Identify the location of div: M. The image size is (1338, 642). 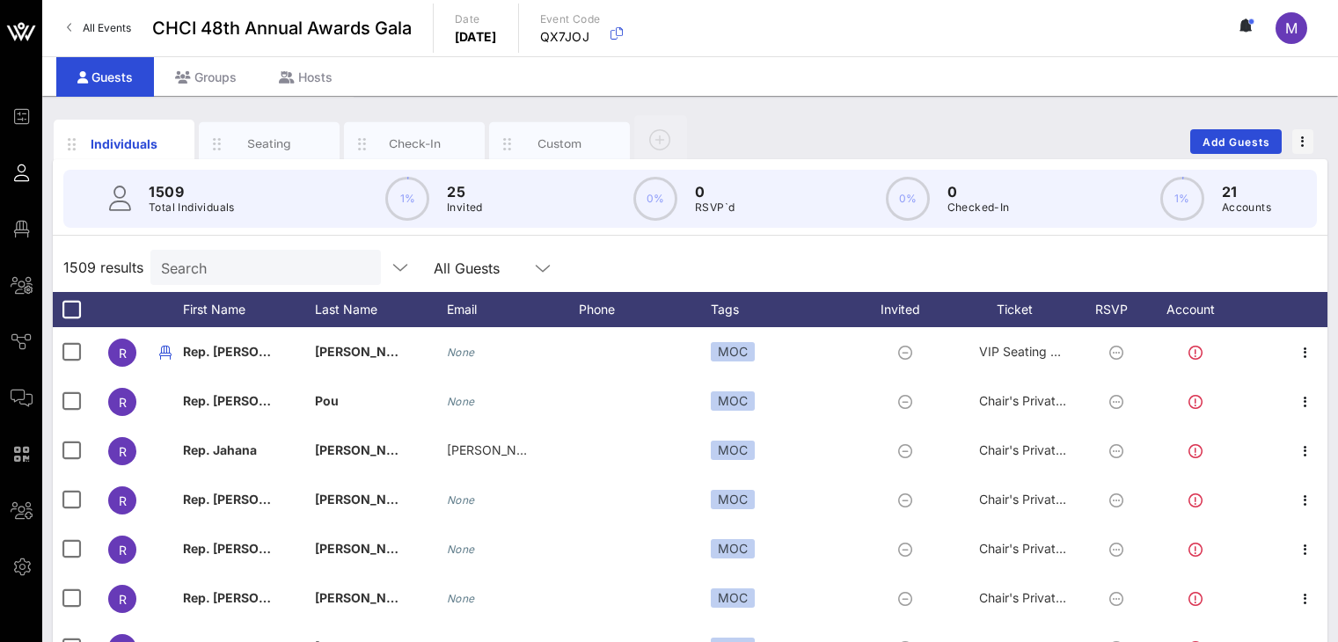
(1291, 28).